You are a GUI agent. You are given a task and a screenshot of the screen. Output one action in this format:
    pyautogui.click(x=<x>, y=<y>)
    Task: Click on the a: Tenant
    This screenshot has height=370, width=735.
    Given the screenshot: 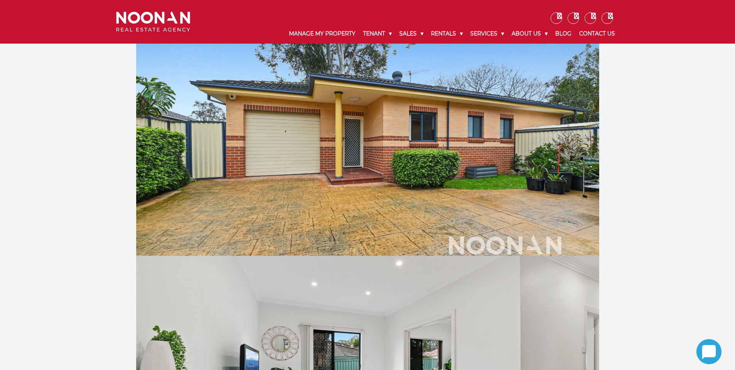 What is the action you would take?
    pyautogui.click(x=377, y=34)
    